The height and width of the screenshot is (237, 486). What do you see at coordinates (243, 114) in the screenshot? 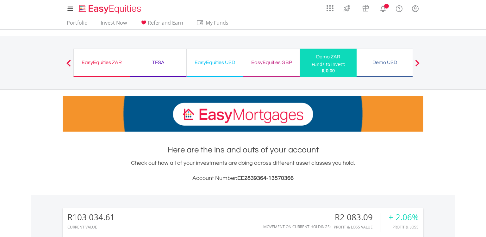
I see `img: EasyMortage Promotion Banner` at bounding box center [243, 114].